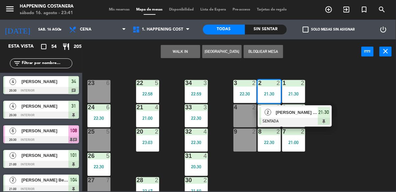 Image resolution: width=396 pixels, height=192 pixels. I want to click on span: Pre-acceso, so click(242, 10).